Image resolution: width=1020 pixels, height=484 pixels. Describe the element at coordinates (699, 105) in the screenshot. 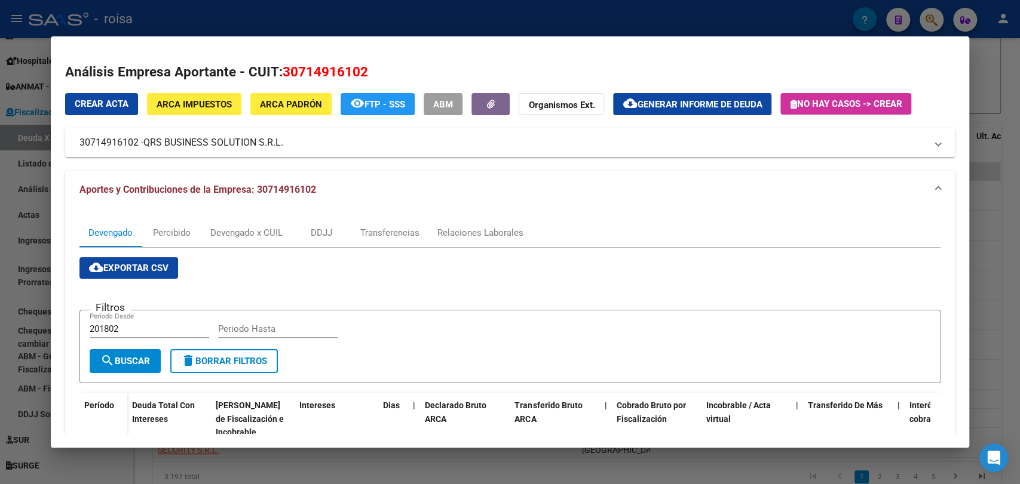

I see `span: Generar informe de deuda` at that location.